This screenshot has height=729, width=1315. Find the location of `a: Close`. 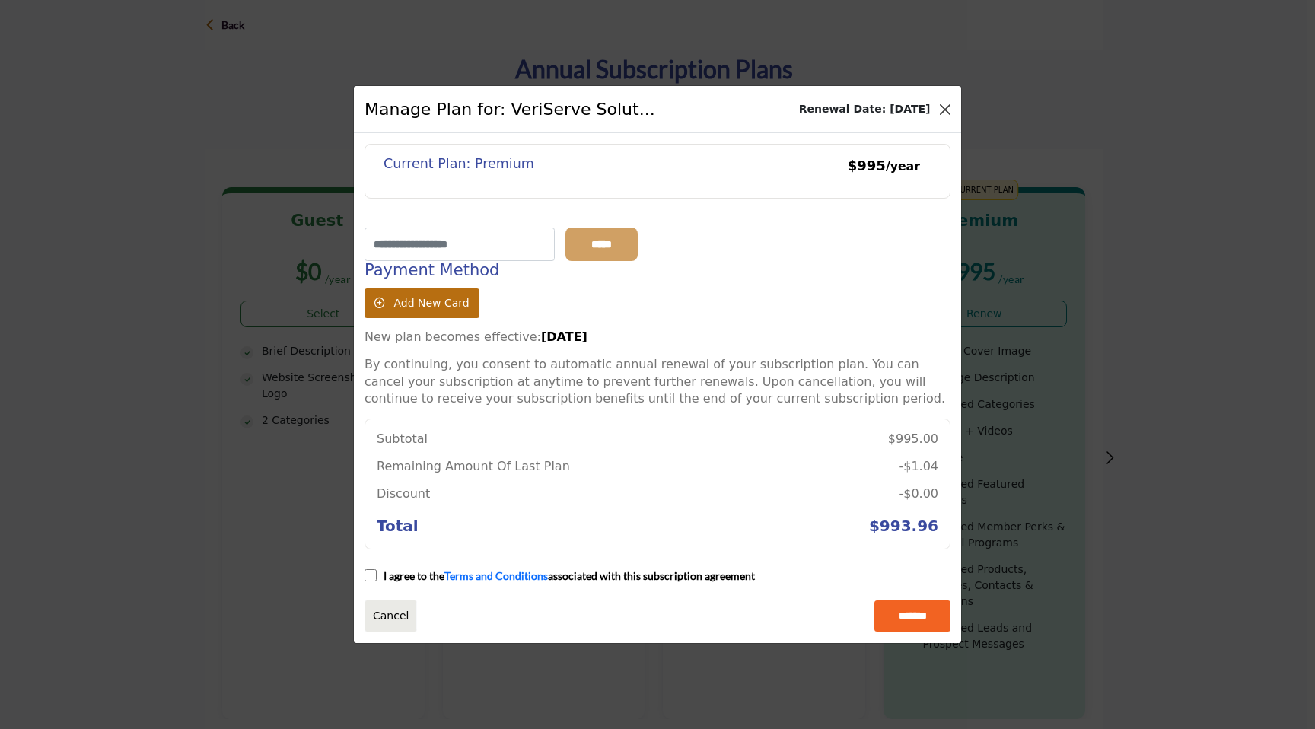

a: Close is located at coordinates (390, 615).